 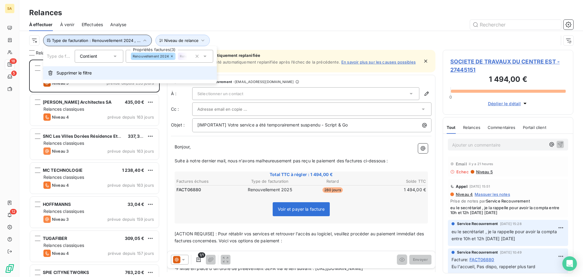 I want to click on div: SA, so click(x=10, y=9).